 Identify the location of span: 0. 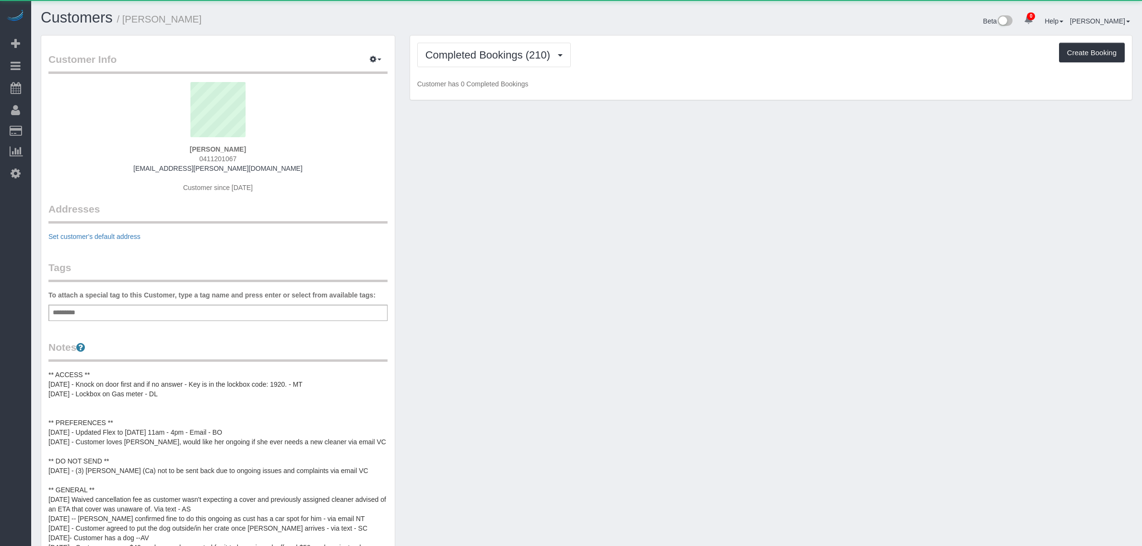
(1031, 16).